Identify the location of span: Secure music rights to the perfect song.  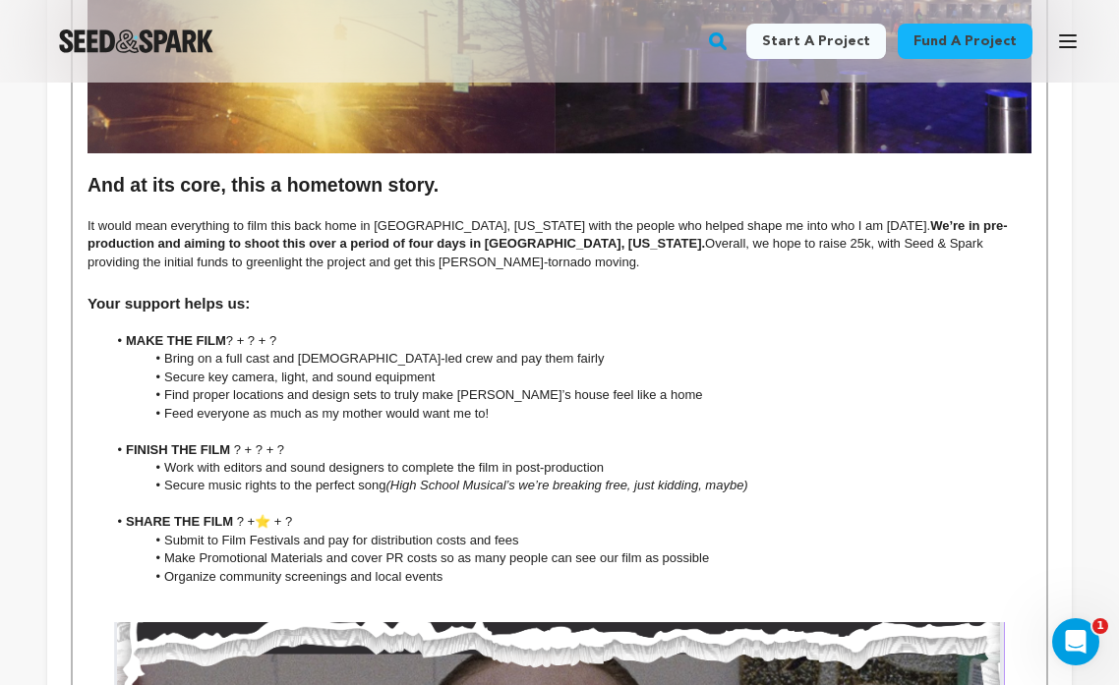
(274, 485).